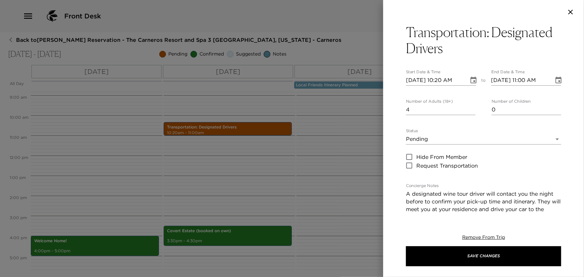 The width and height of the screenshot is (584, 277). Describe the element at coordinates (447, 166) in the screenshot. I see `span: Request Transportation` at that location.